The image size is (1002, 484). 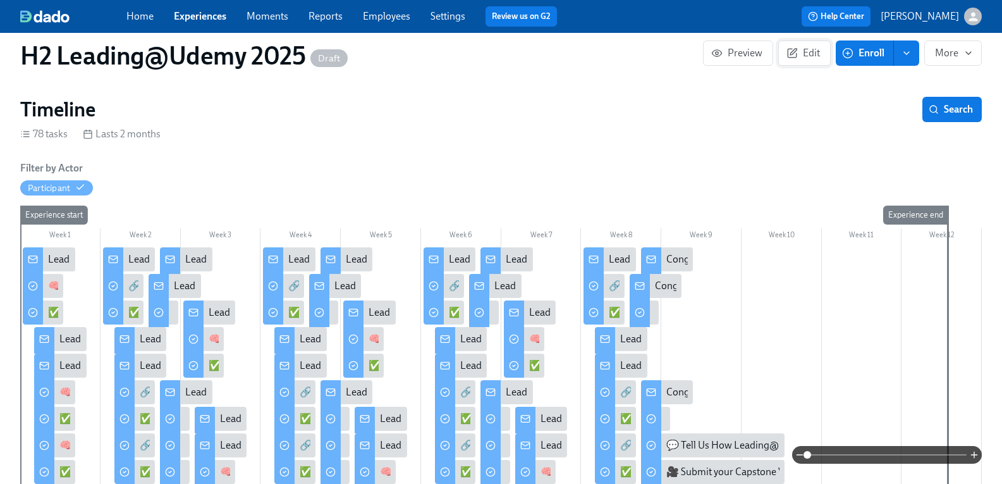 What do you see at coordinates (952, 109) in the screenshot?
I see `button: Search` at bounding box center [952, 109].